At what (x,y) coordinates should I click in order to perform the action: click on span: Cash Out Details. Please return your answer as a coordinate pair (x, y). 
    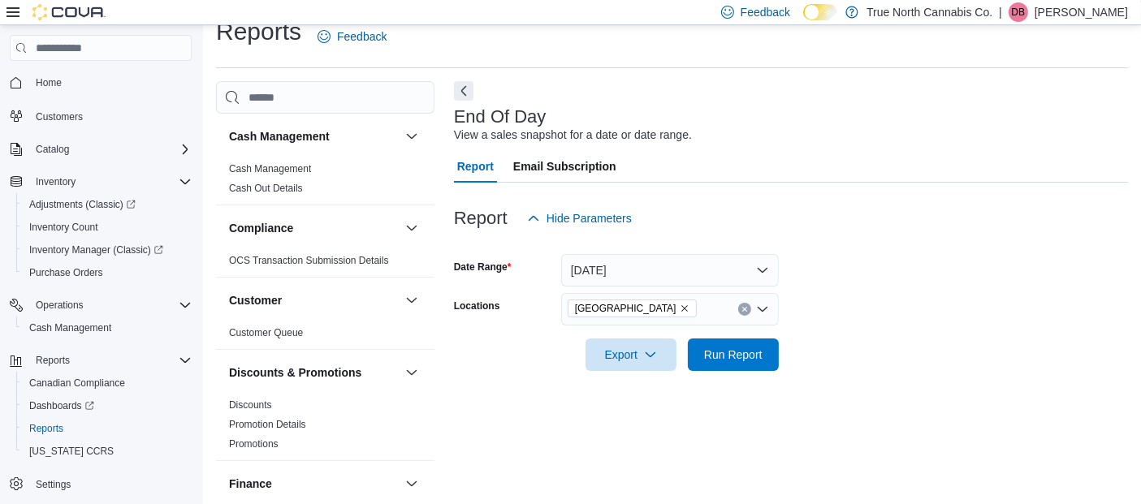
    Looking at the image, I should click on (265, 188).